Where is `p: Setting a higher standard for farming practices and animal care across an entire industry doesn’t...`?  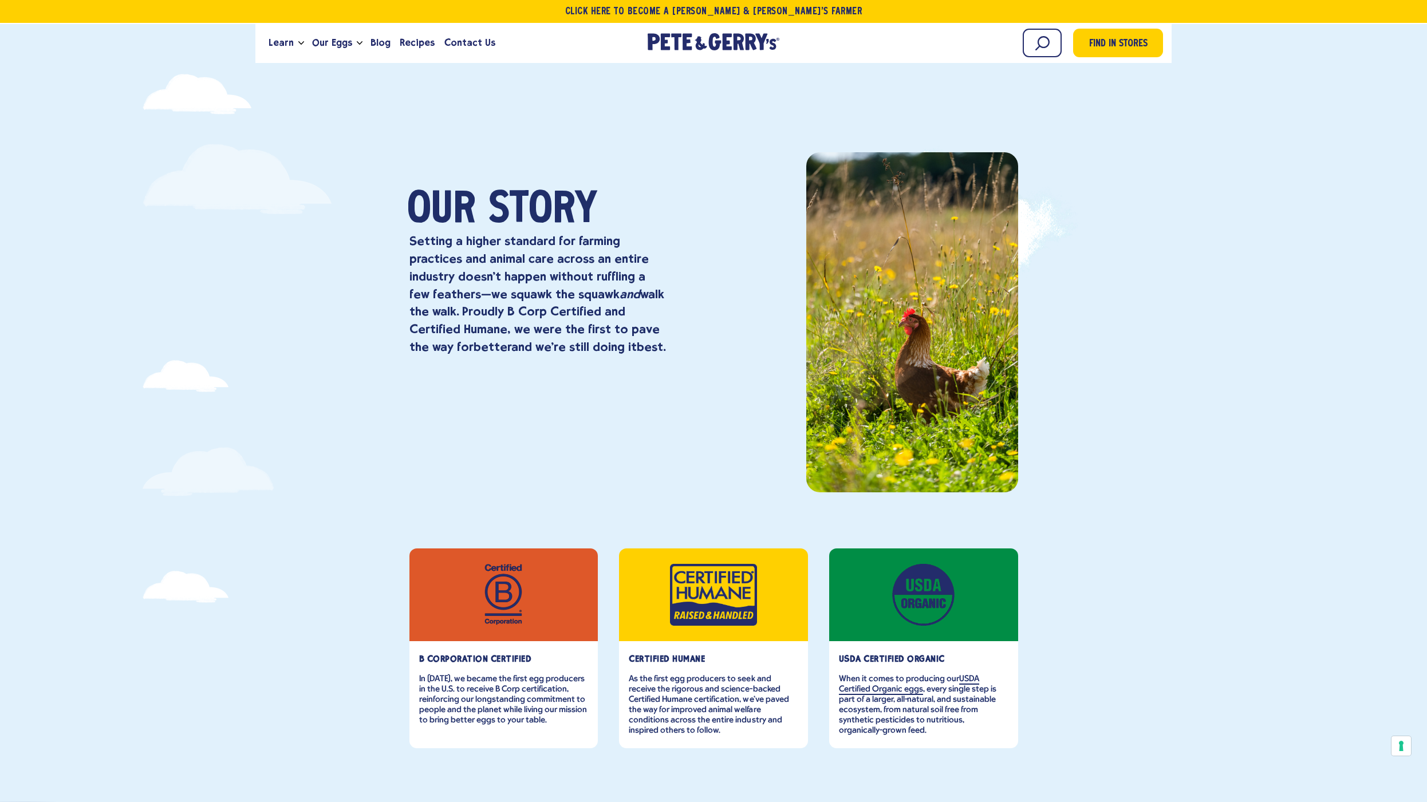 p: Setting a higher standard for farming practices and animal care across an entire industry doesn’t... is located at coordinates (538, 294).